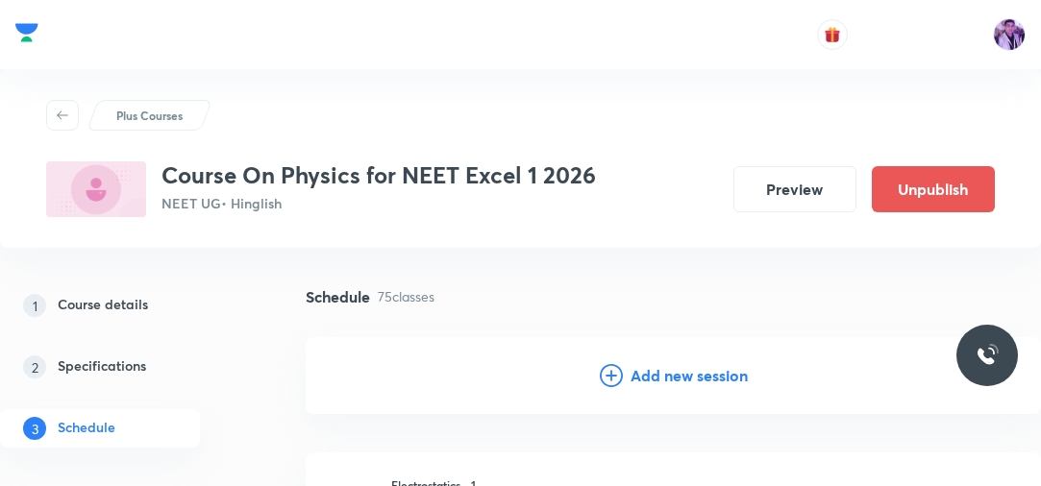 This screenshot has height=486, width=1041. I want to click on p: 1, so click(35, 306).